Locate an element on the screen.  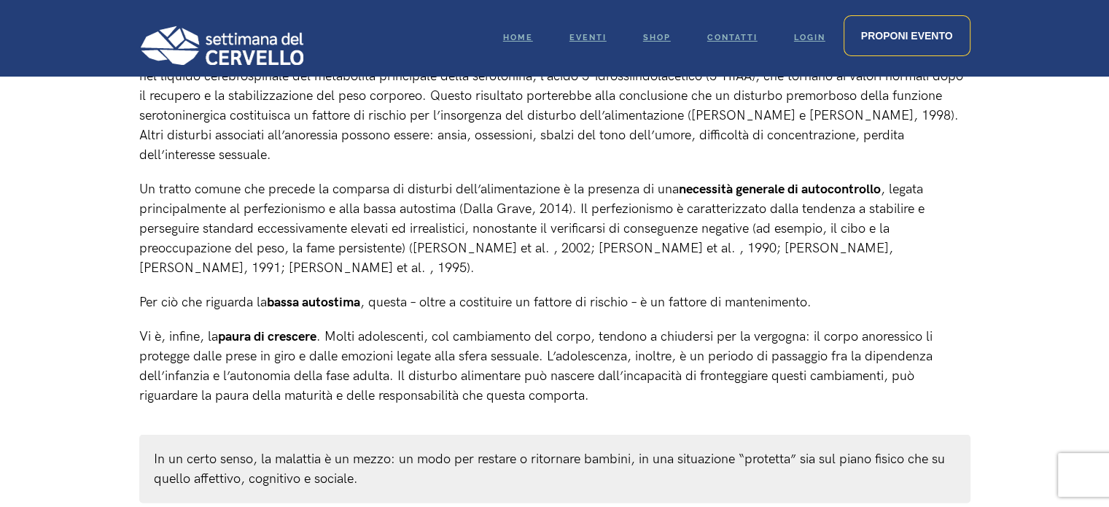
p: Un tratto comune che precede la comparsa di disturbi dell’alimentazione è la presenza di una , le... is located at coordinates (555, 228).